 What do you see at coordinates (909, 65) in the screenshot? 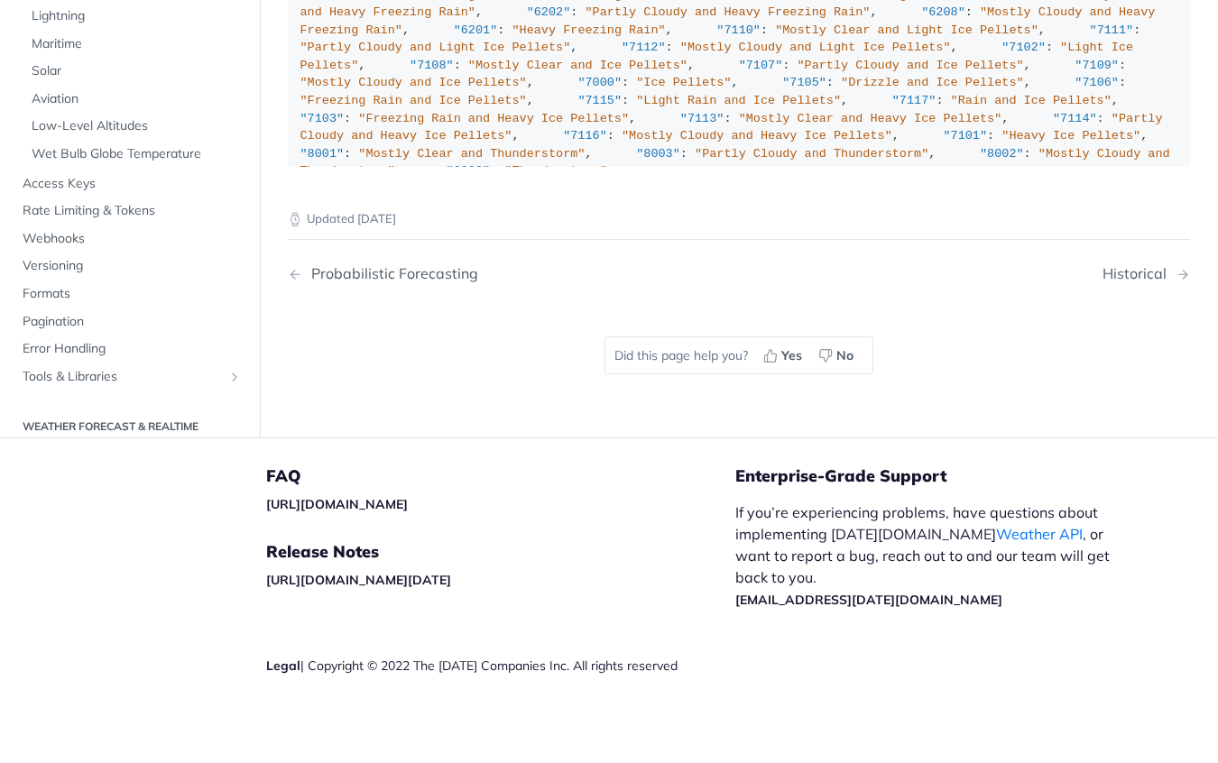
I see `span: "Partly Cloudy and Ice Pellets"` at bounding box center [909, 65].